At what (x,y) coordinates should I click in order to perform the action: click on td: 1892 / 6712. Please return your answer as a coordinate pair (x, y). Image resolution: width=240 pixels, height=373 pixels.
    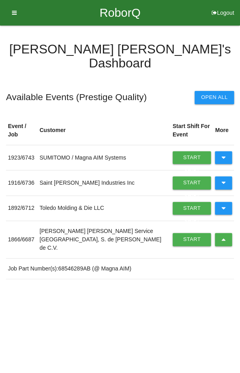
    Looking at the image, I should click on (22, 208).